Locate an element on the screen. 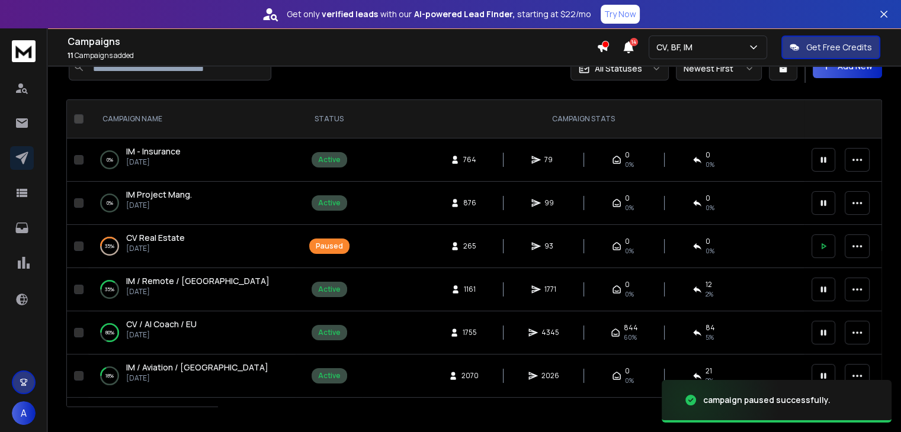  p: CV, BF, IM is located at coordinates (676, 47).